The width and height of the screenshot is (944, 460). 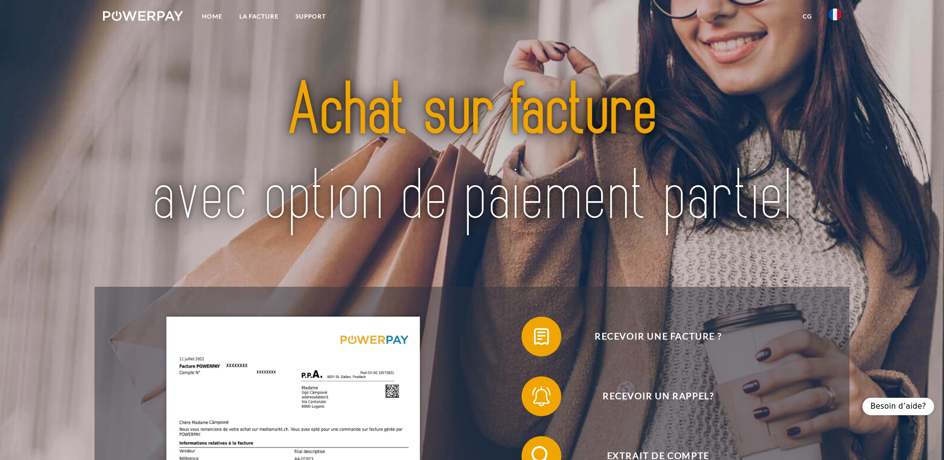 I want to click on div: Besoin d’aide?, so click(x=899, y=406).